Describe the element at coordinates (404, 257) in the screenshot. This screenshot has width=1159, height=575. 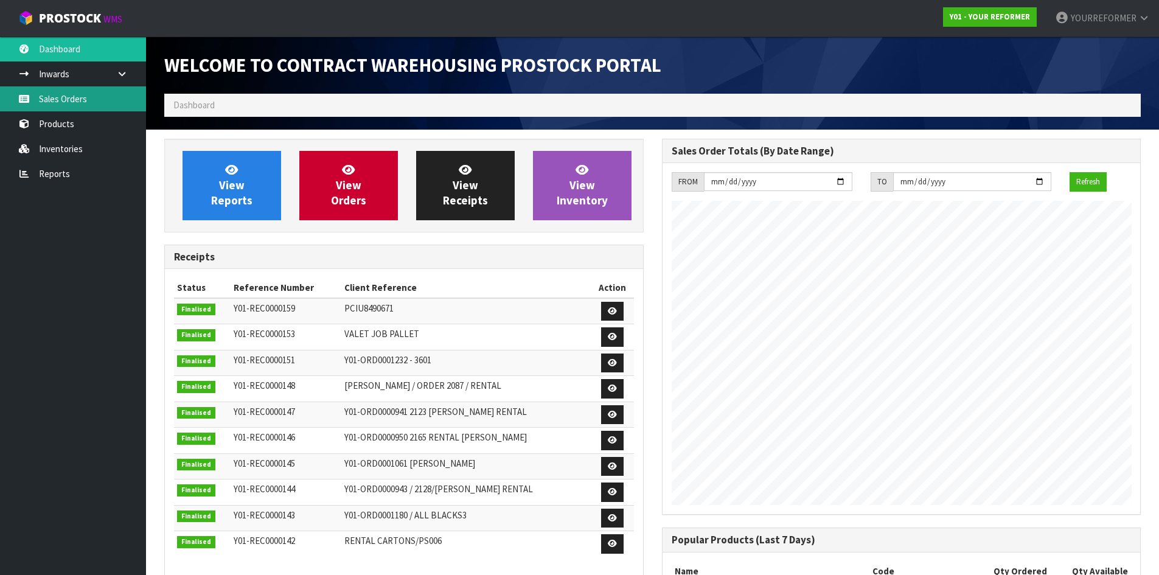
I see `h3: Receipts` at that location.